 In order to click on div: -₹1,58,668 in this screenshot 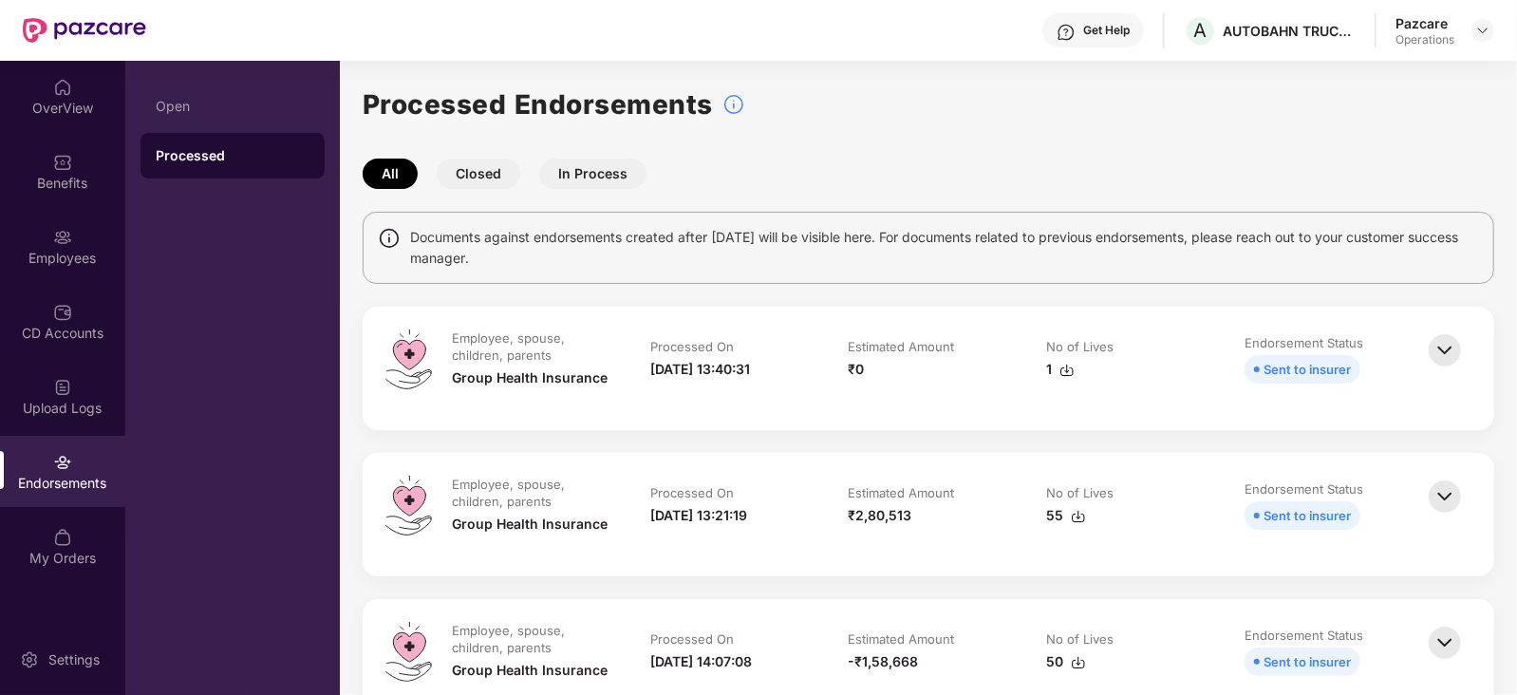, I will do `click(884, 662)`.